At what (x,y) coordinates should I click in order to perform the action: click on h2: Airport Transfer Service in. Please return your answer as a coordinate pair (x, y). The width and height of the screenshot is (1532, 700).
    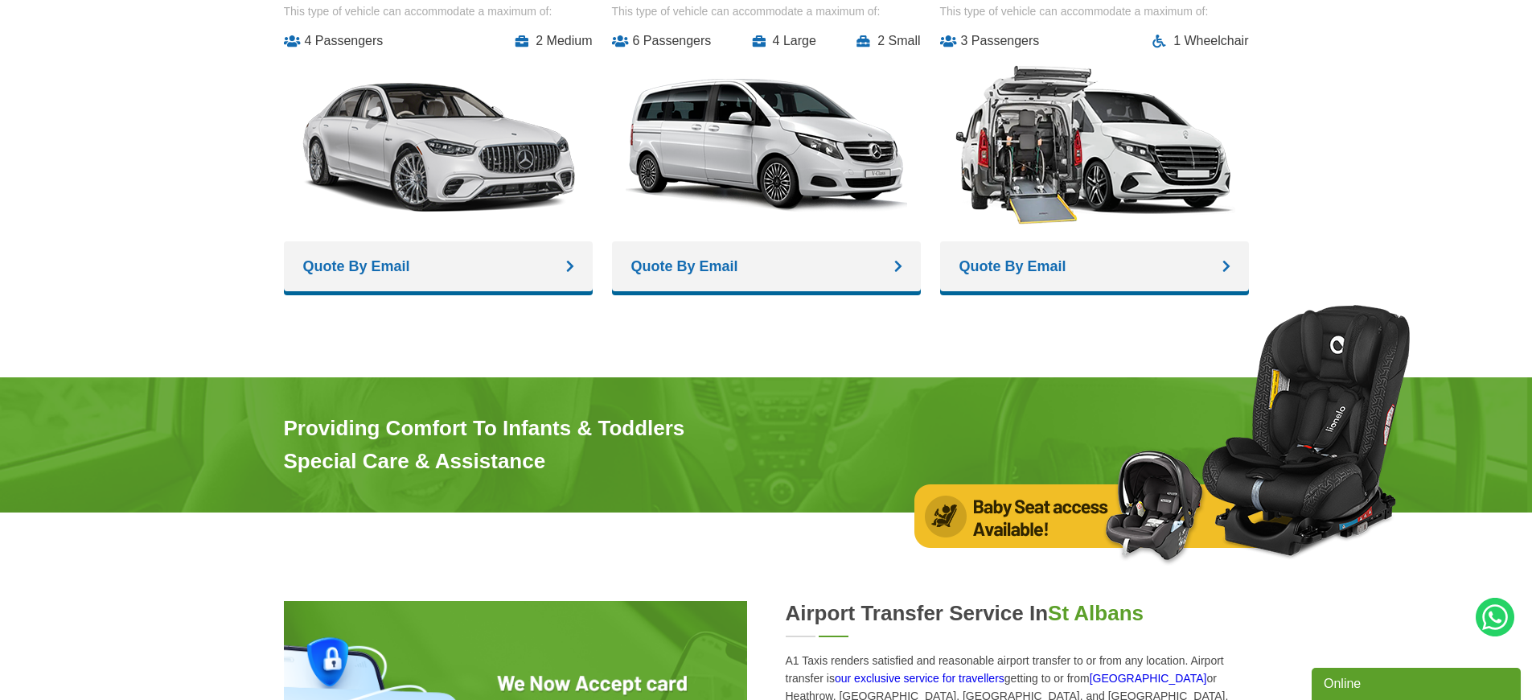
    Looking at the image, I should click on (1017, 613).